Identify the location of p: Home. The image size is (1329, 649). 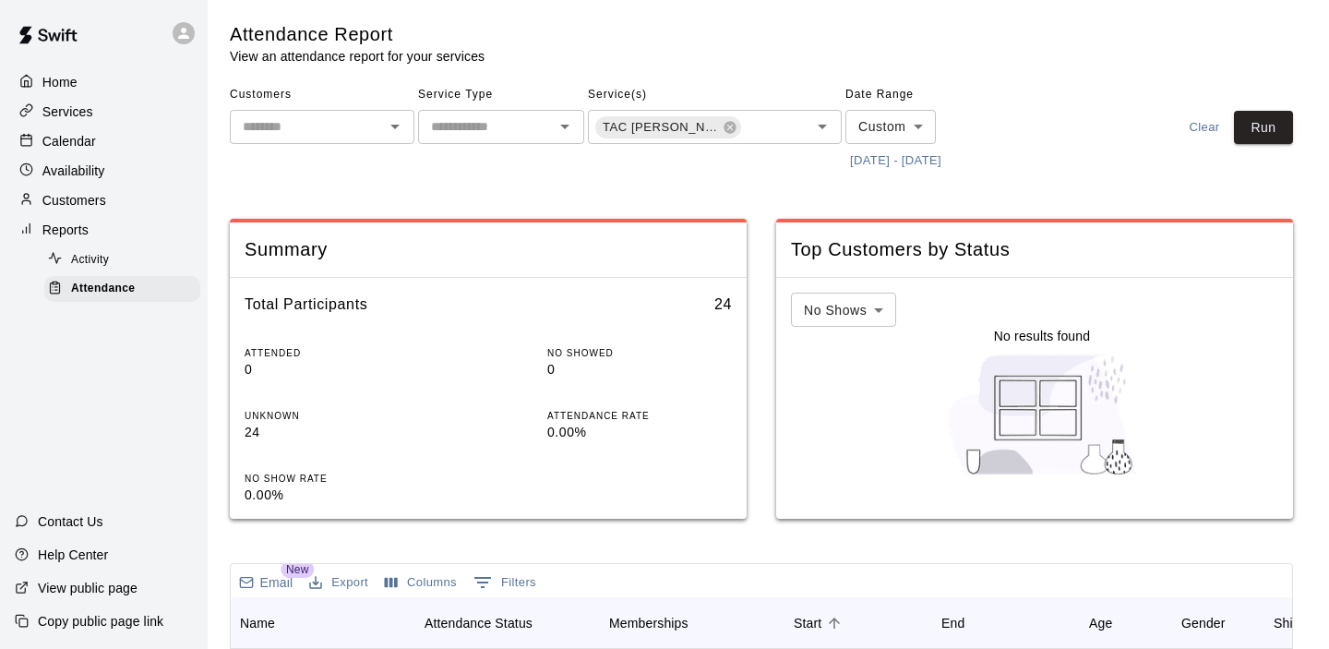
(60, 82).